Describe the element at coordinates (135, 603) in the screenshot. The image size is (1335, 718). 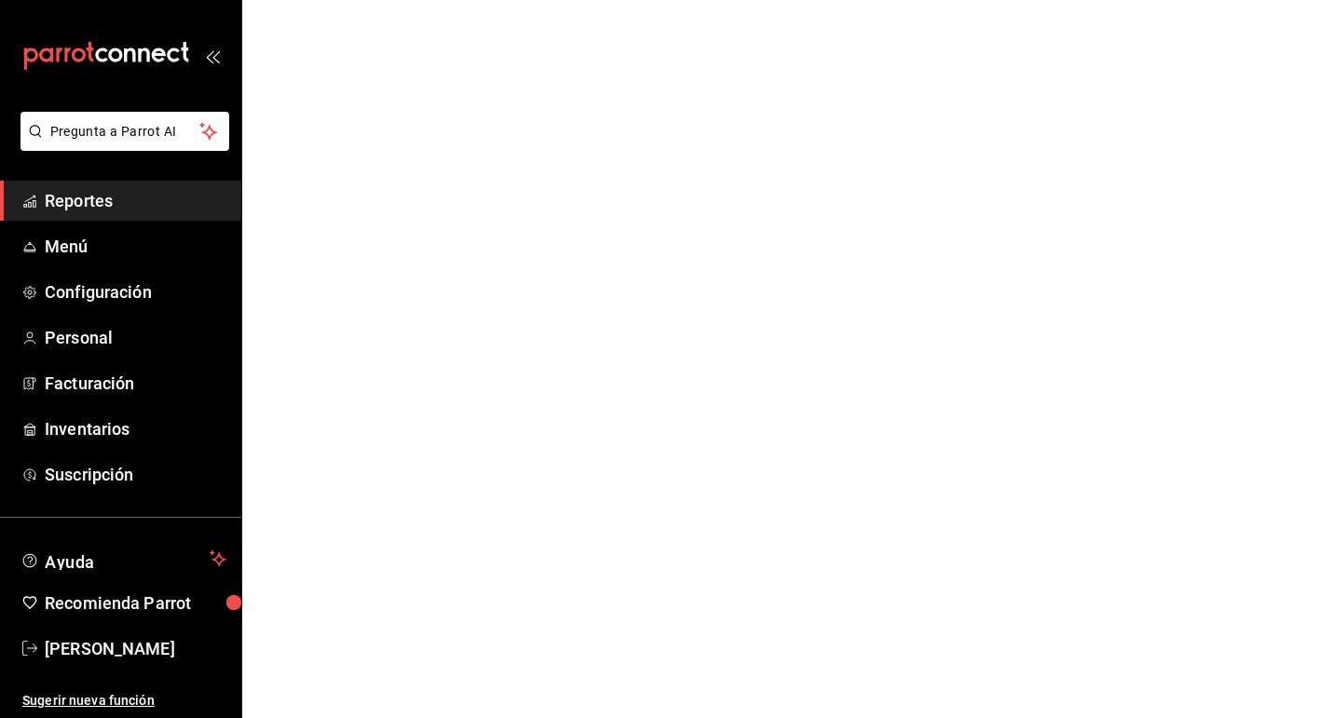
I see `span: Recomienda Parrot` at that location.